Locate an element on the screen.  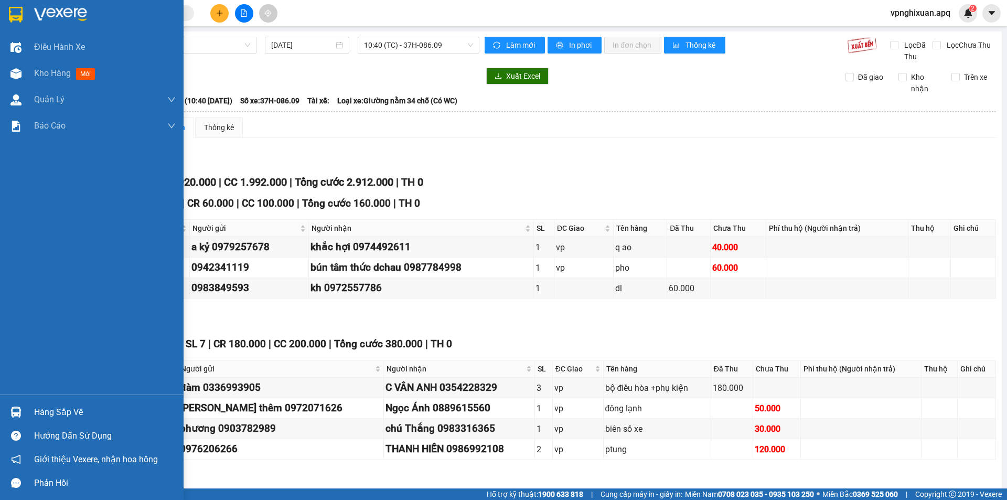
strong: 0369 525 060 is located at coordinates (875, 494).